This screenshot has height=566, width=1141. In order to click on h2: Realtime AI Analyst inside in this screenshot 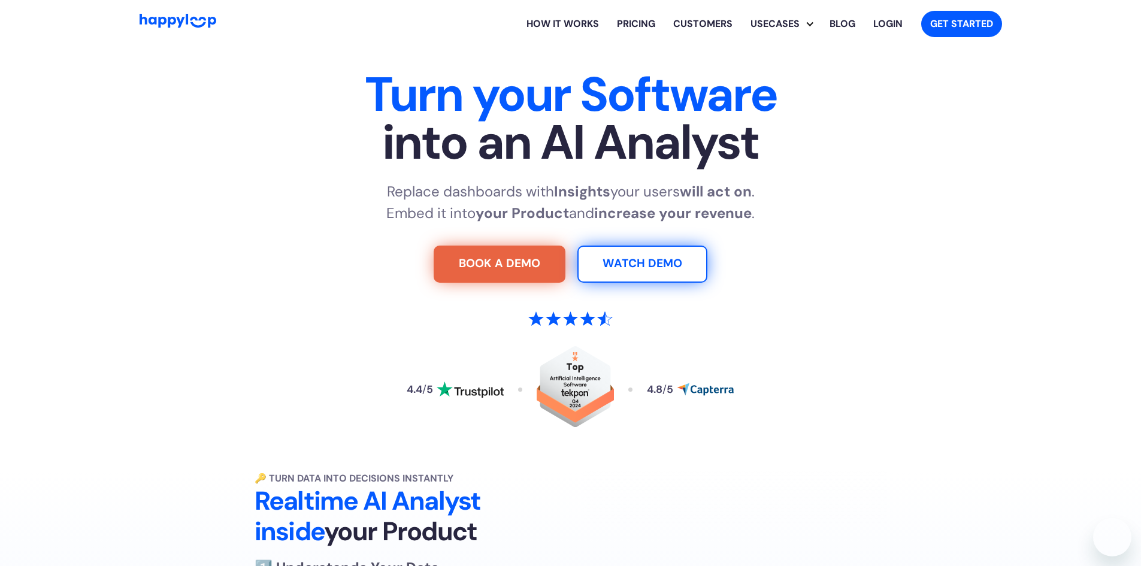, I will do `click(407, 517)`.